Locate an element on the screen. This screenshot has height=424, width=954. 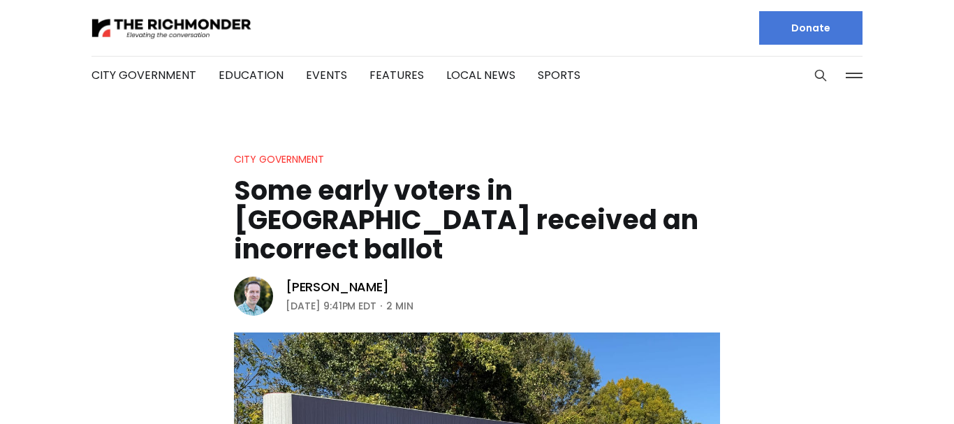
a: Local News is located at coordinates (481, 75).